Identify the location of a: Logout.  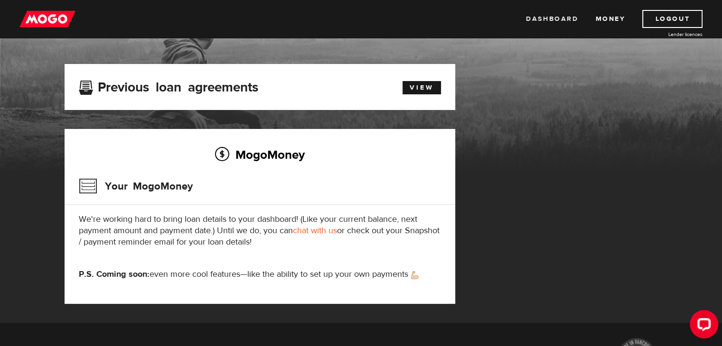
(672, 19).